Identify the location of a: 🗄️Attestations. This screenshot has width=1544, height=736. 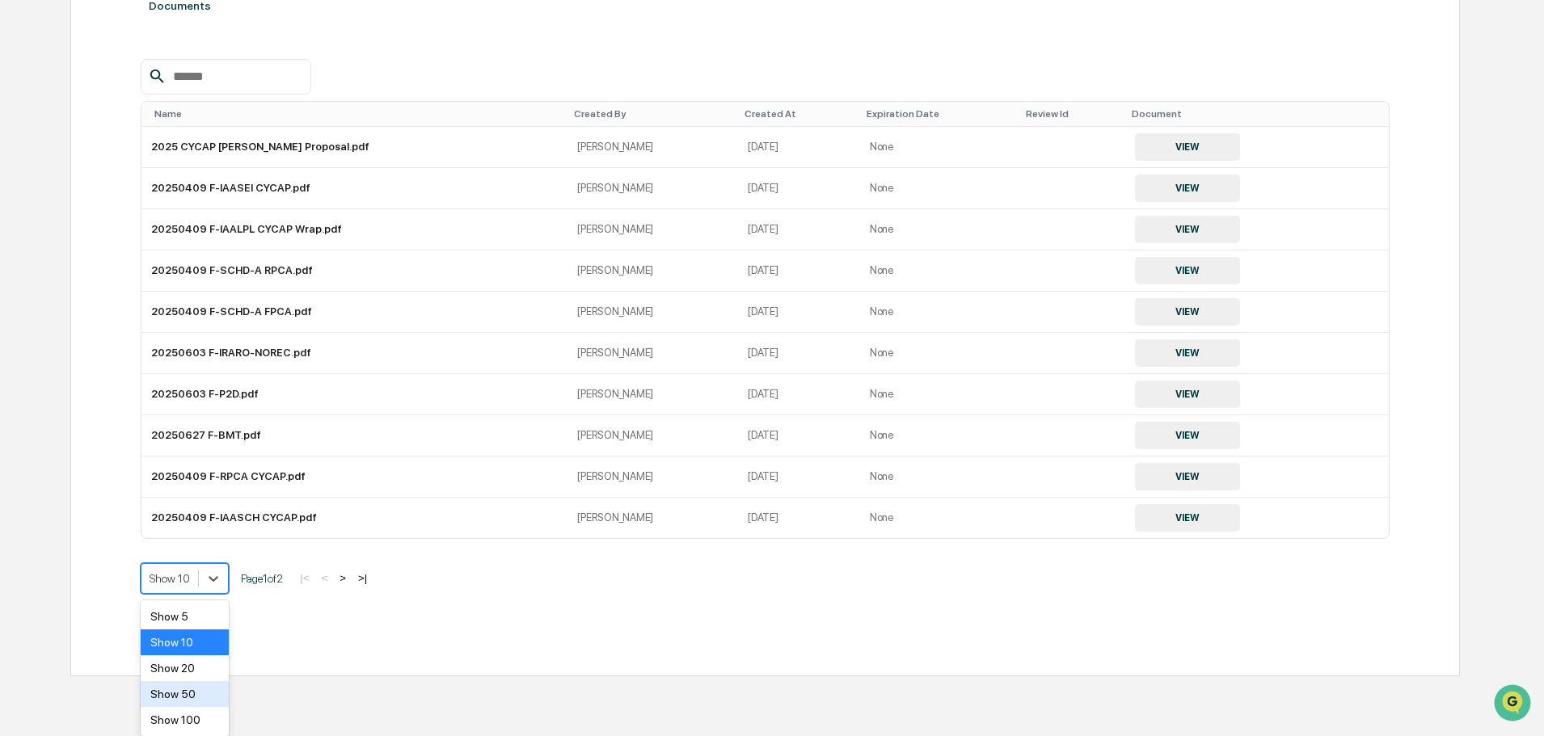
(158, 212).